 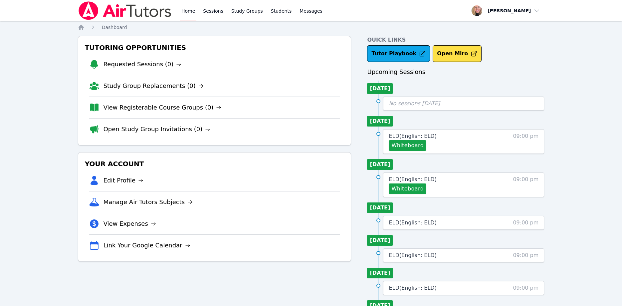 What do you see at coordinates (457, 54) in the screenshot?
I see `button: Open Miro` at bounding box center [457, 54].